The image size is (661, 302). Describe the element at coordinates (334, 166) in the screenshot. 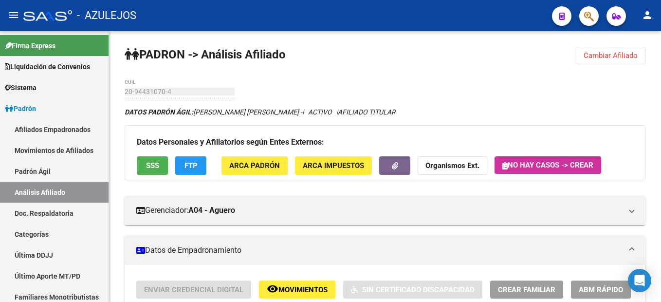

I see `span: ARCA Impuestos` at that location.